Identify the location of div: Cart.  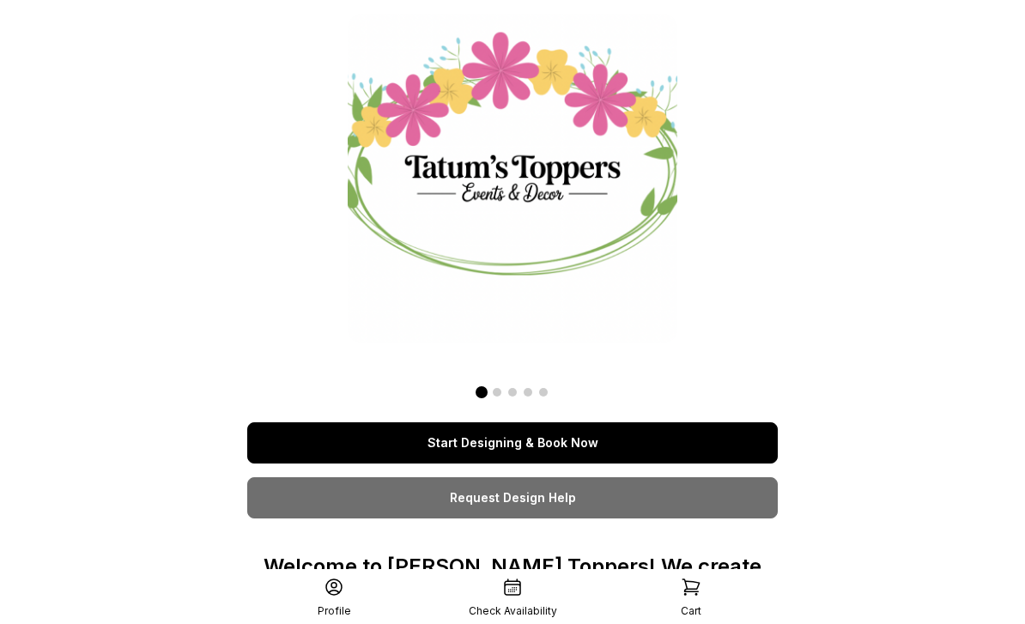
(691, 611).